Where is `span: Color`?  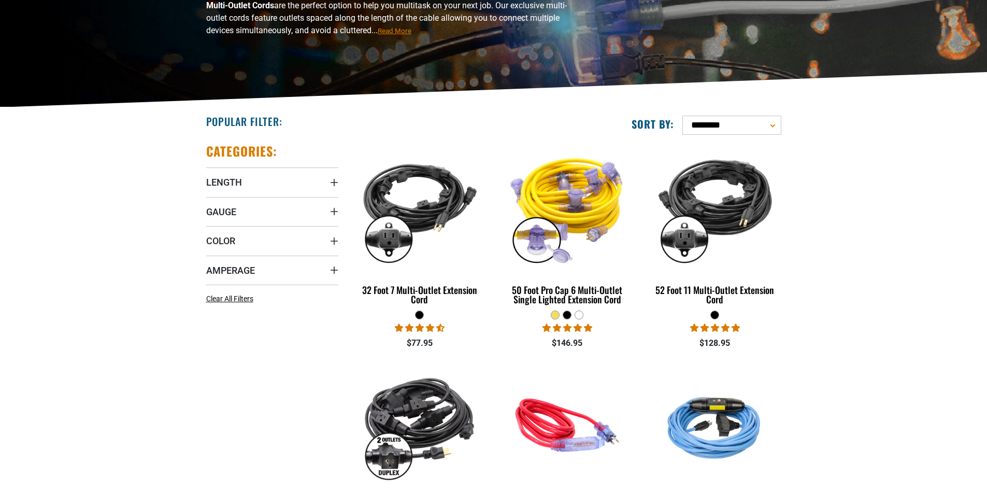
span: Color is located at coordinates (221, 240).